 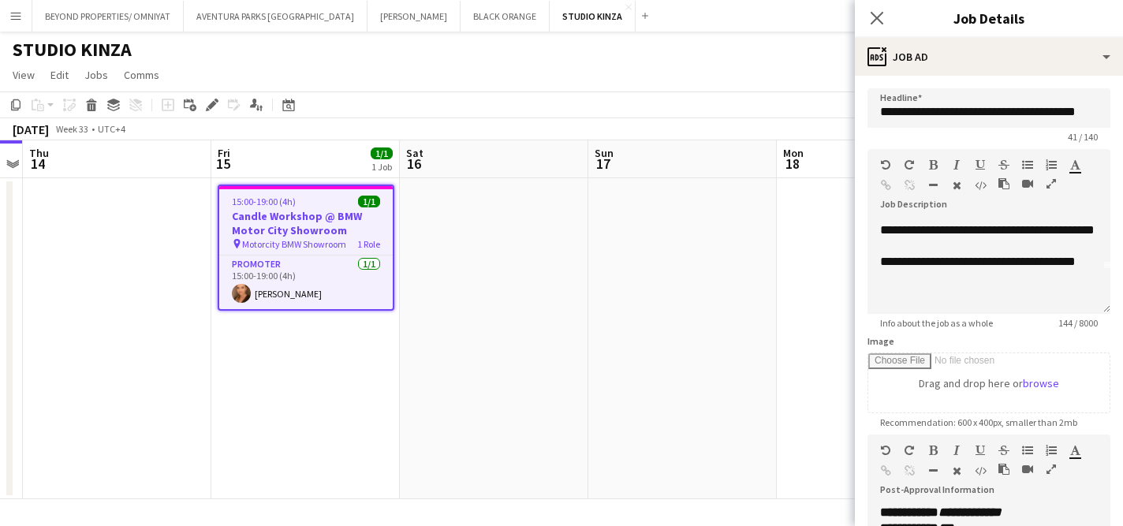 What do you see at coordinates (38, 163) in the screenshot?
I see `span: 14` at bounding box center [38, 163].